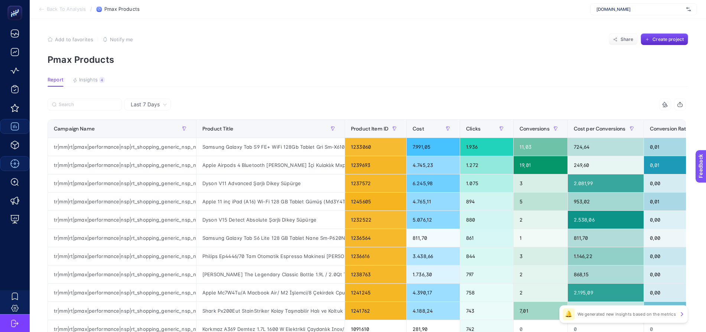 This screenshot has width=706, height=332. Describe the element at coordinates (606, 201) in the screenshot. I see `div: 953,02` at that location.